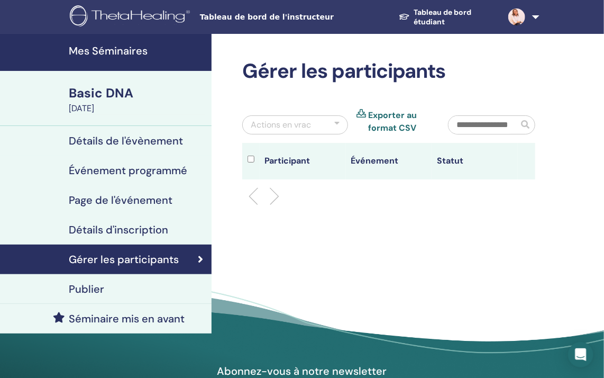  What do you see at coordinates (281, 125) in the screenshot?
I see `div: Actions en vrac` at bounding box center [281, 125].